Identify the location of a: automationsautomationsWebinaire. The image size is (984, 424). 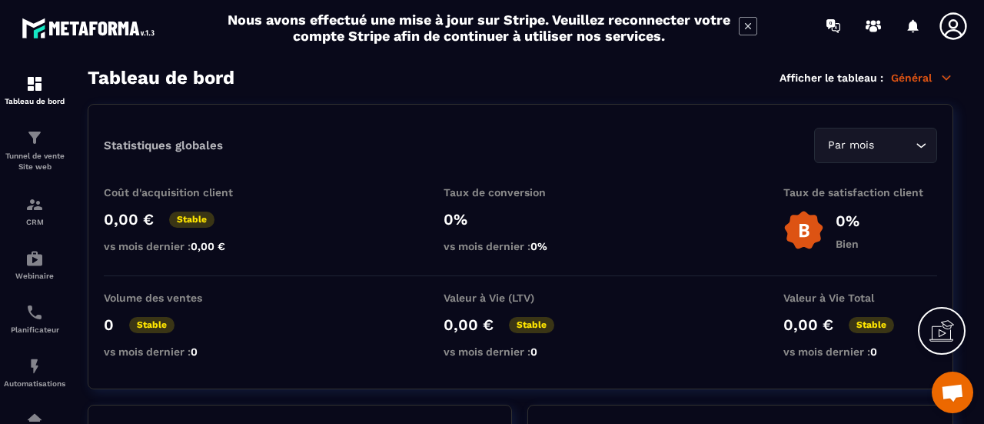
(35, 265).